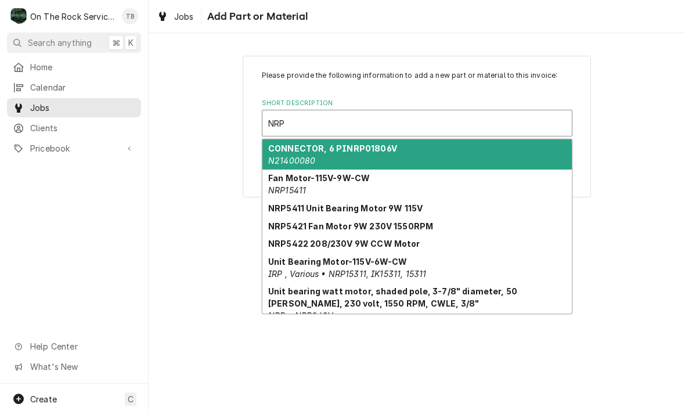 The image size is (685, 414). I want to click on a: Go to Help Center, so click(74, 346).